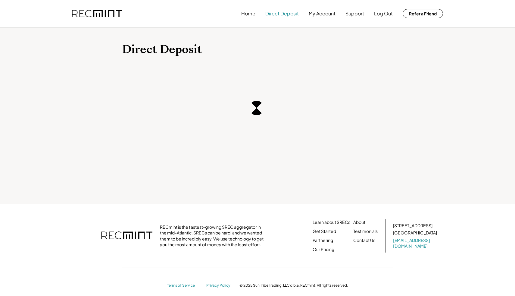 This screenshot has width=515, height=296. I want to click on a: Contact Us, so click(364, 240).